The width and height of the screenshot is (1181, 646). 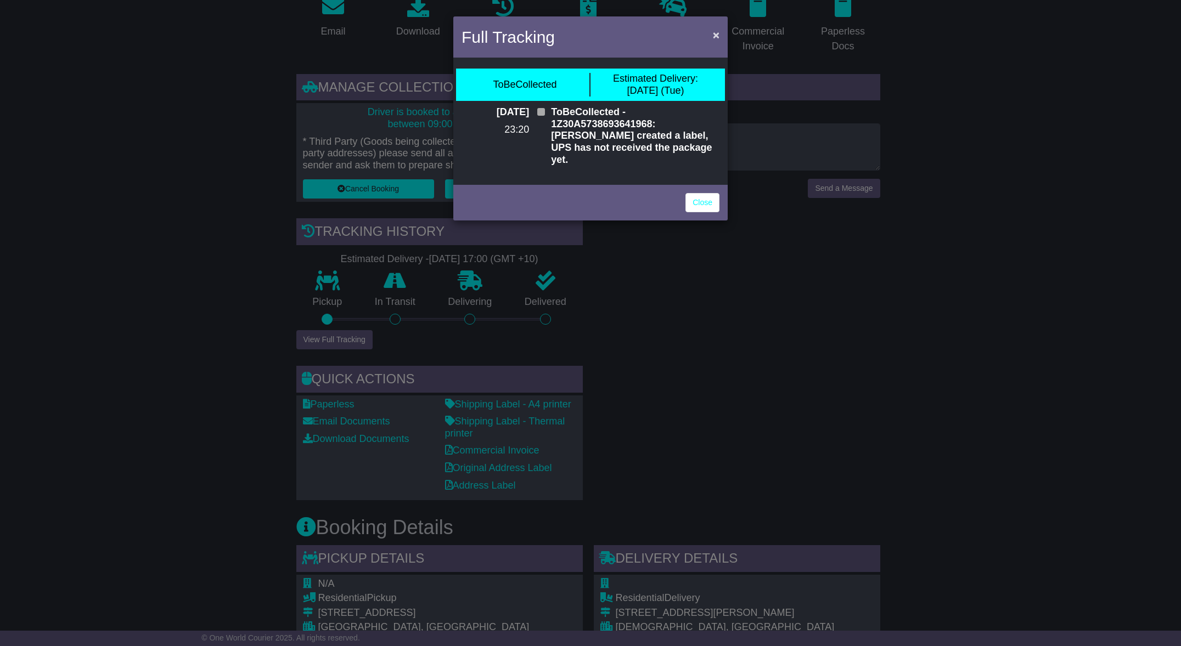 I want to click on button: Close, so click(x=716, y=35).